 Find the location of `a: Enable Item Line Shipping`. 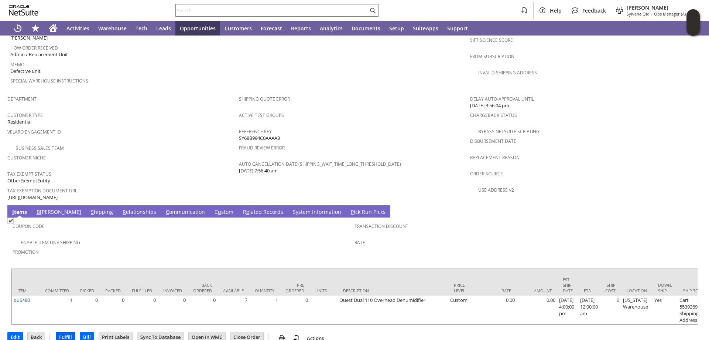

a: Enable Item Line Shipping is located at coordinates (50, 242).